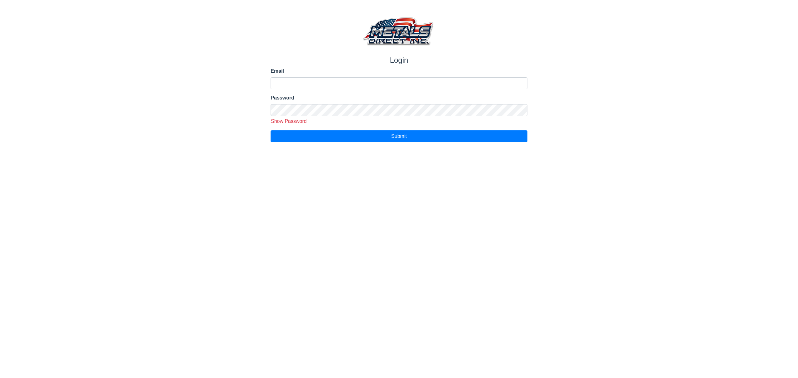 The image size is (798, 378). I want to click on button: Show Password, so click(289, 121).